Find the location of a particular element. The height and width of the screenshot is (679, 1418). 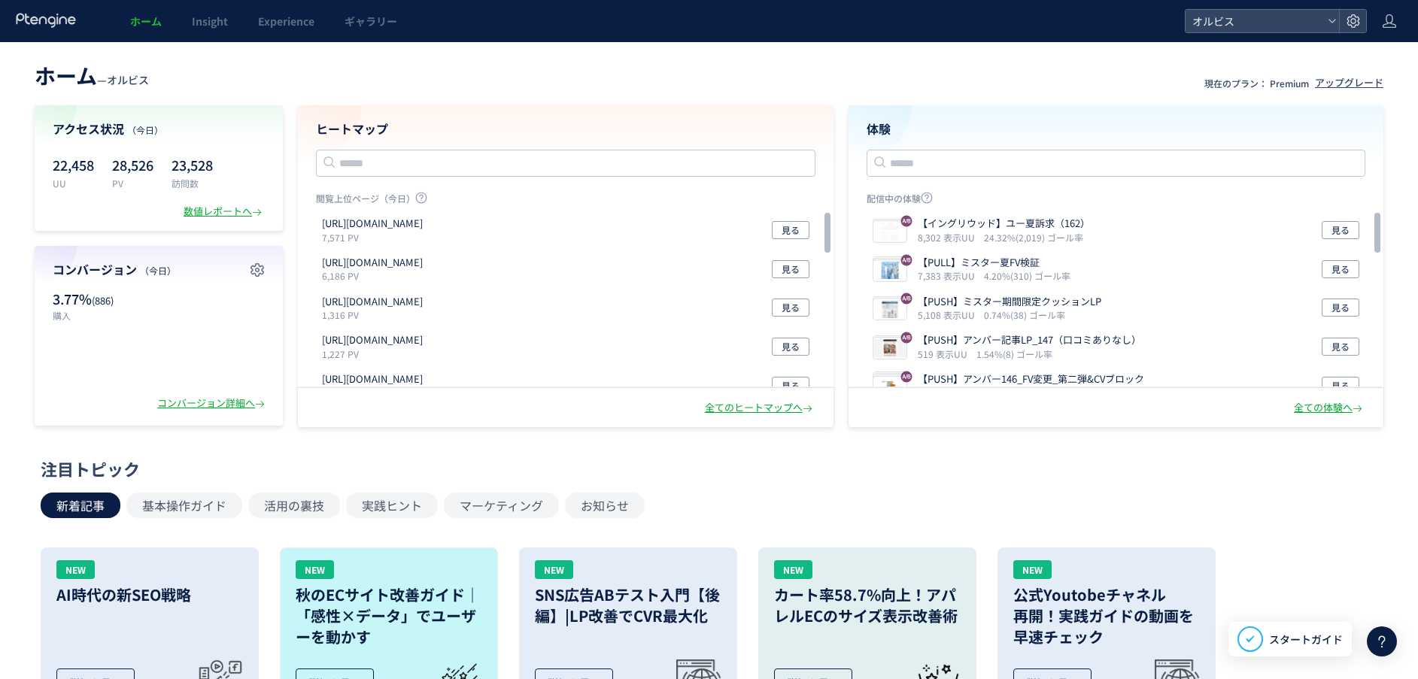

p: 23,528 is located at coordinates (192, 165).